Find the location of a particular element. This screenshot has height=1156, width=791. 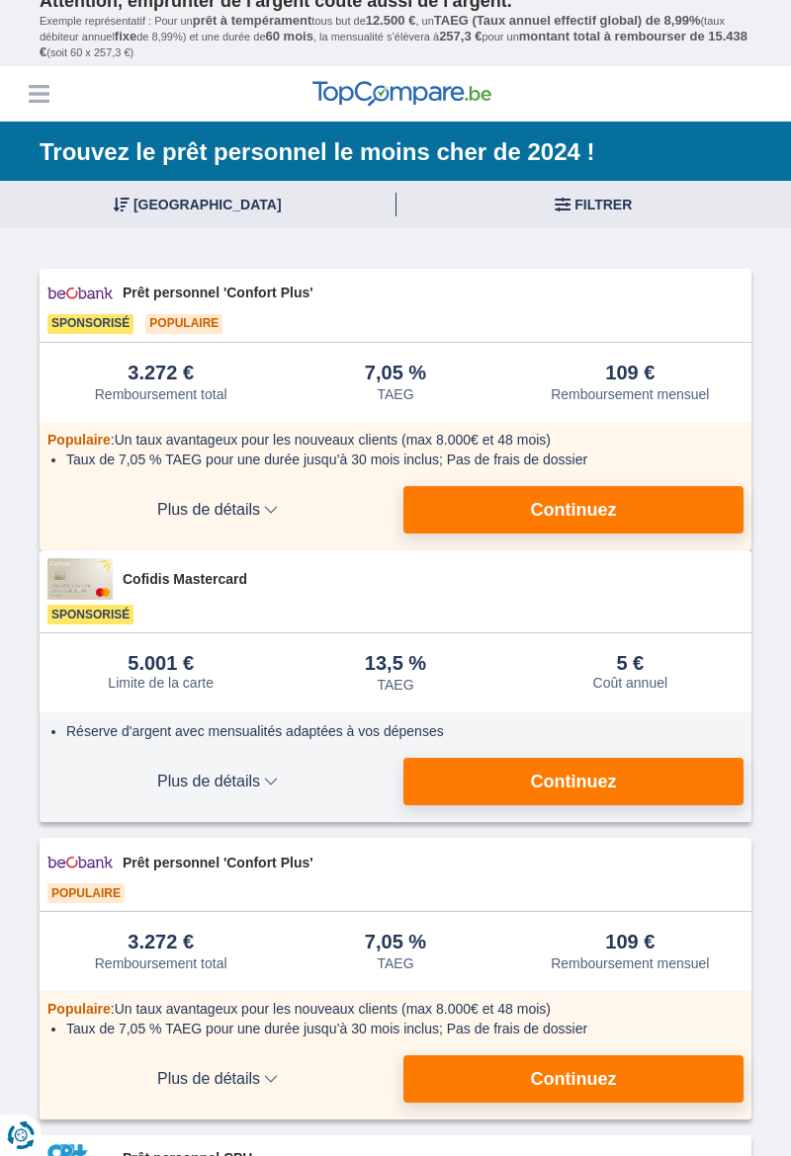

span: Cofidis Mastercard is located at coordinates (433, 579).